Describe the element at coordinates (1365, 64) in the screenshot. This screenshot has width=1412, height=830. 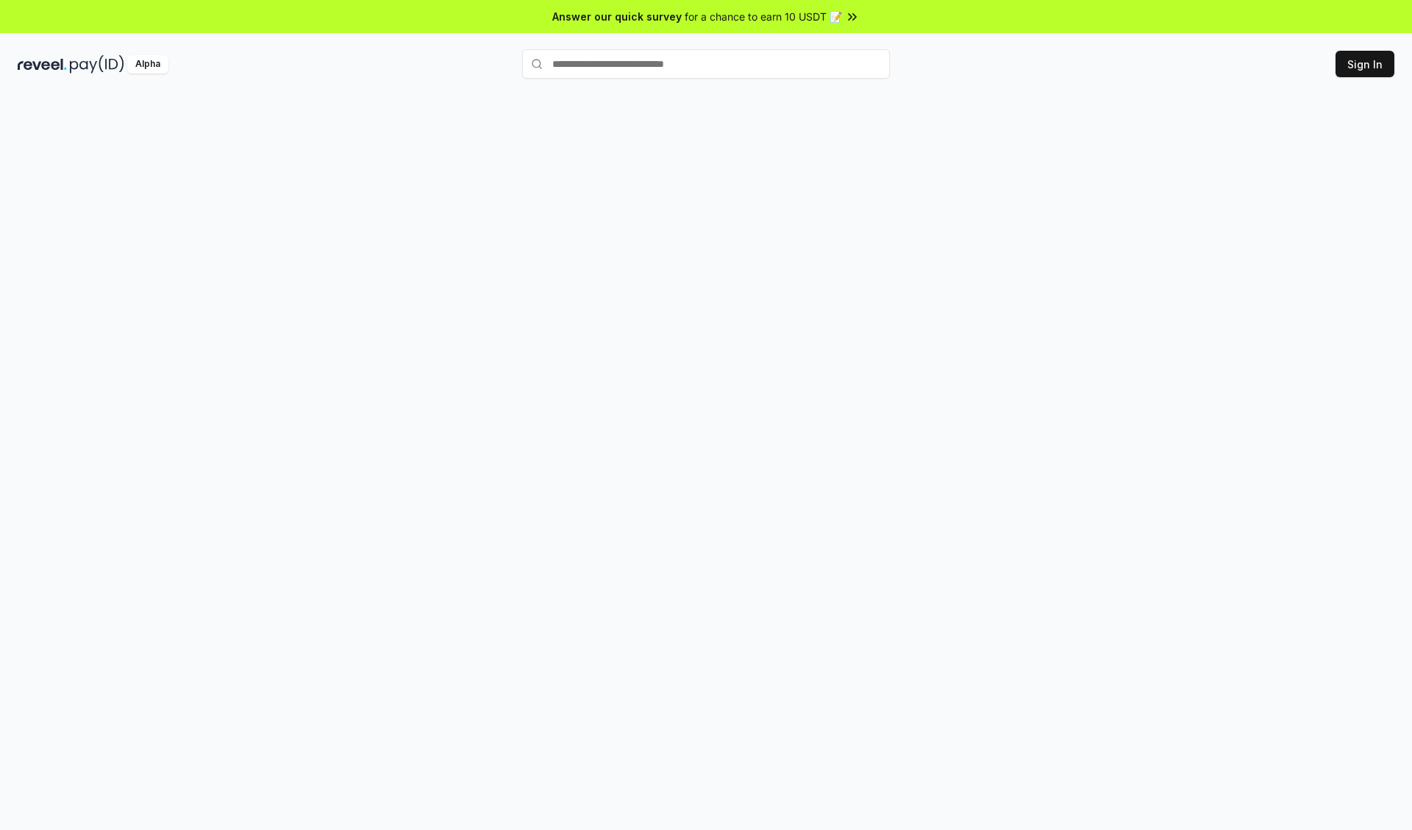
I see `button: Sign In` at that location.